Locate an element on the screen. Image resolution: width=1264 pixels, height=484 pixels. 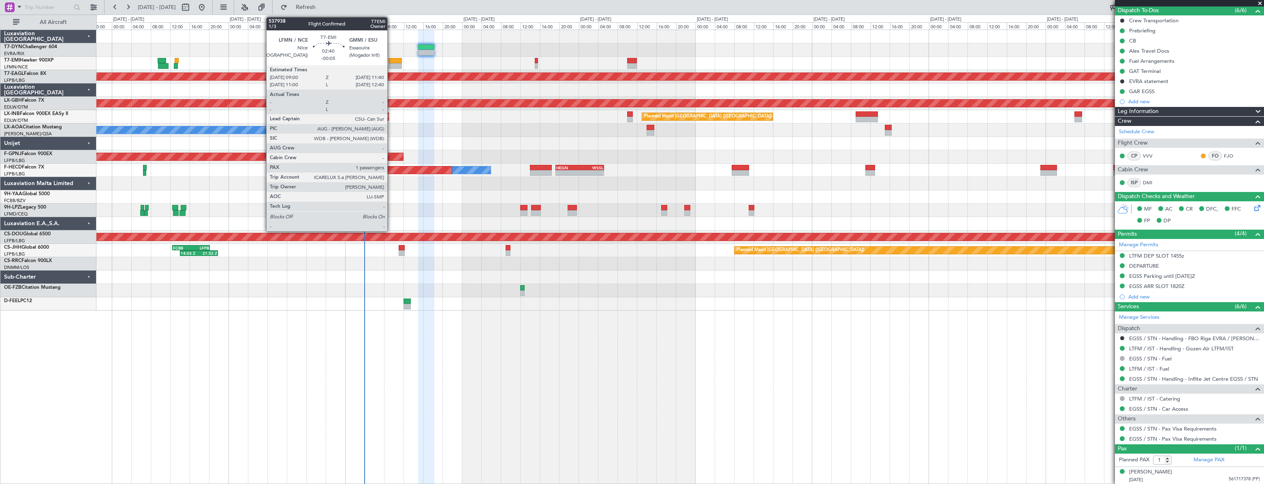
a: OE-FZBCitation Mustang is located at coordinates (32, 288).